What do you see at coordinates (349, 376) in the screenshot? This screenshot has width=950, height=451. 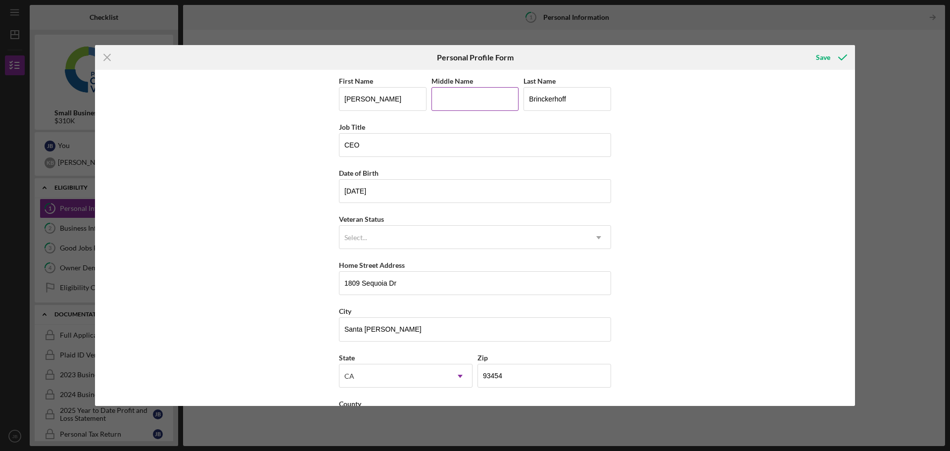 I see `div: CA` at bounding box center [349, 376].